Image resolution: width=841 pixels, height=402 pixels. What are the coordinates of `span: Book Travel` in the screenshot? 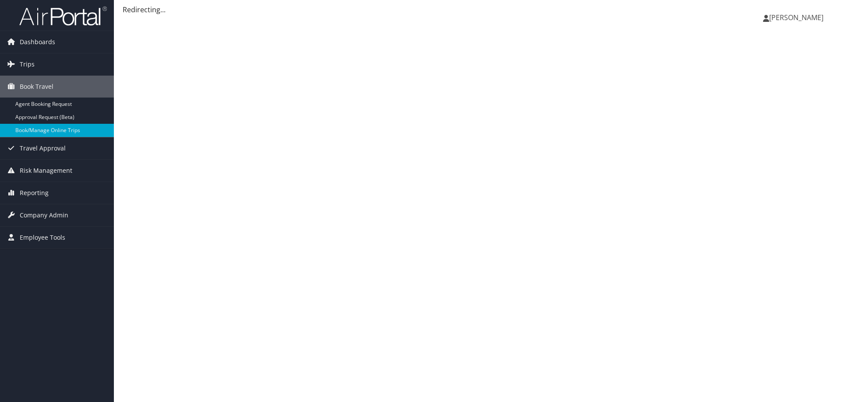 It's located at (36, 87).